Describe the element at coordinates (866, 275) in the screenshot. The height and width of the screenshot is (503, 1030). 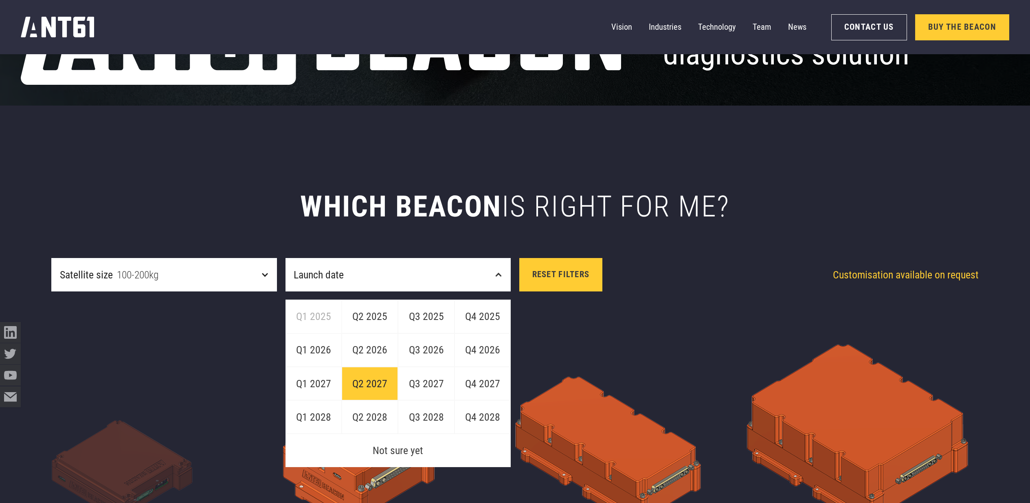
I see `div: Customisation available on request` at that location.